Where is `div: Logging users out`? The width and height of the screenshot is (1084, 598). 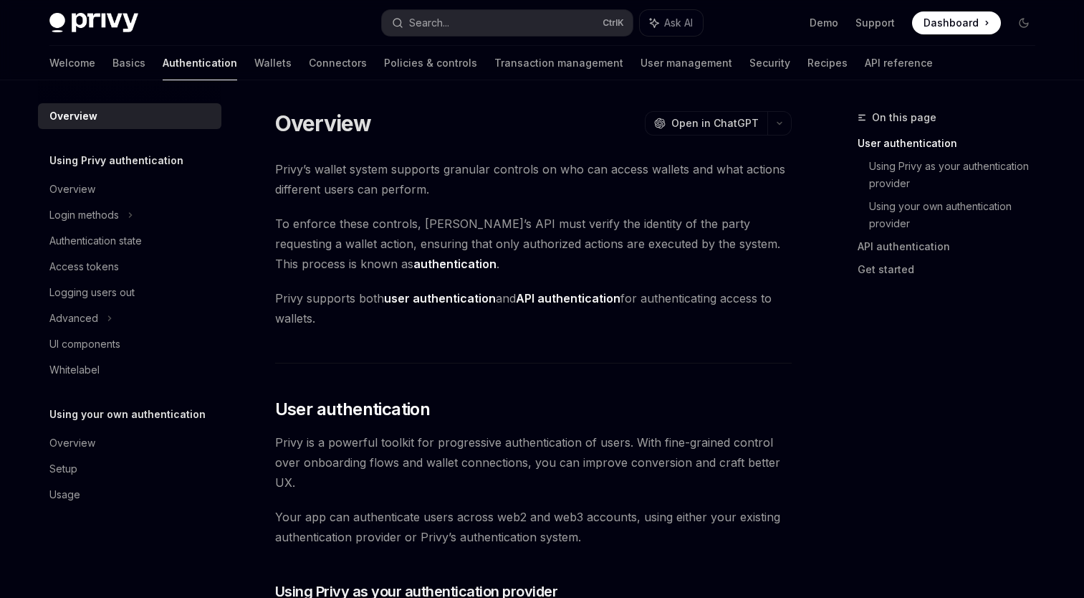 div: Logging users out is located at coordinates (92, 292).